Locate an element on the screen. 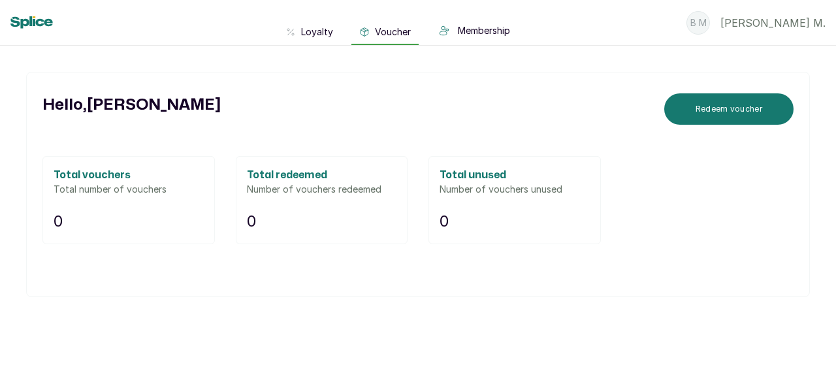 The height and width of the screenshot is (382, 836). h1: Total unused is located at coordinates (514, 175).